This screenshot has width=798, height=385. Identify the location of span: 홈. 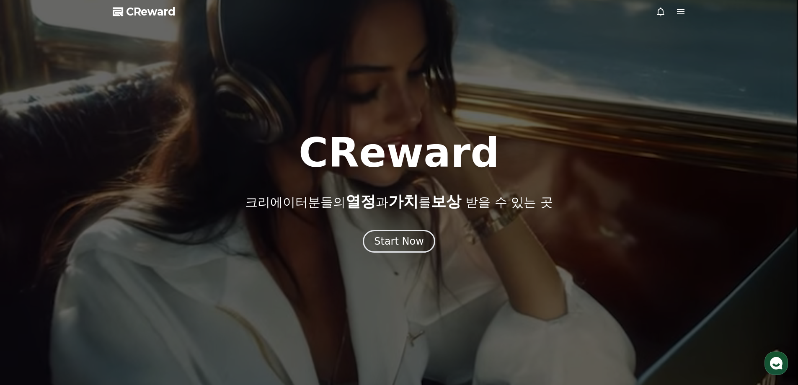
(29, 282).